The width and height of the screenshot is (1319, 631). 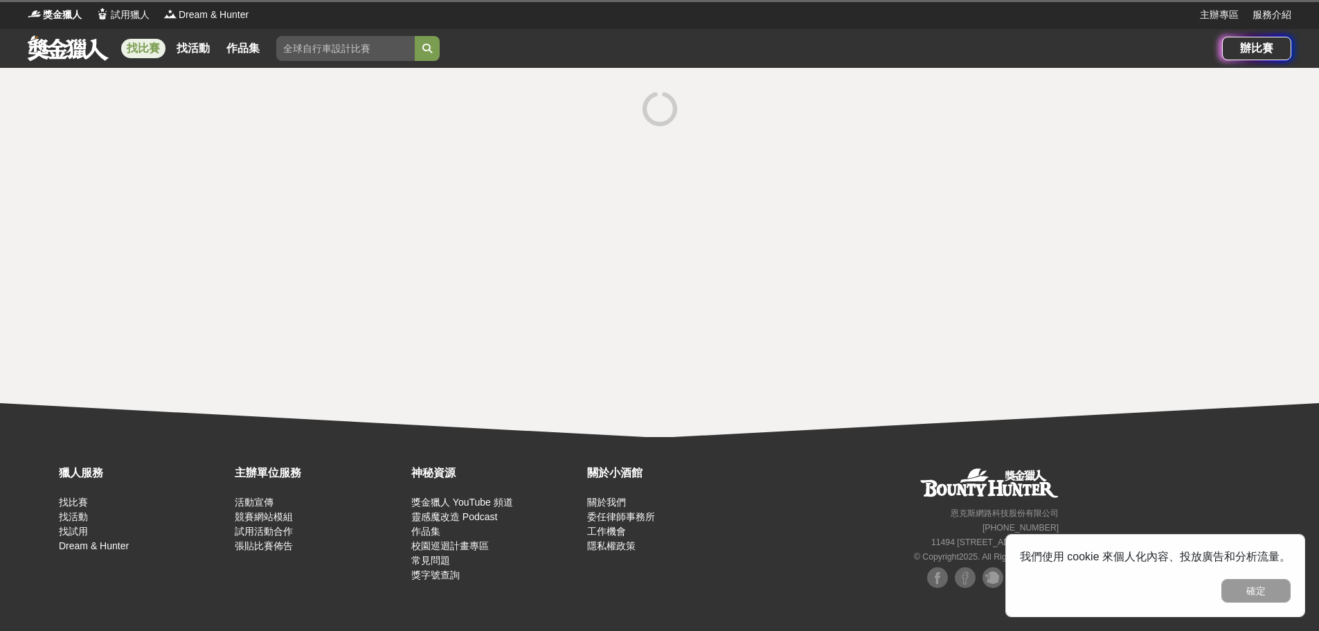 I want to click on img: Plurk, so click(x=993, y=577).